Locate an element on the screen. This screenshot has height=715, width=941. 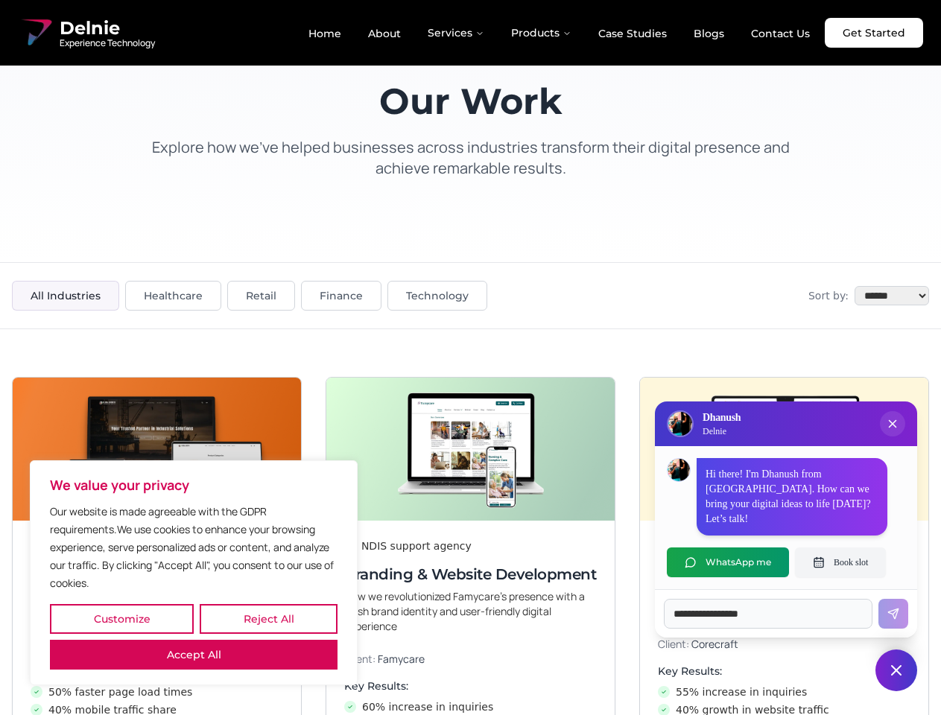
h4: Key Results: is located at coordinates (470, 686).